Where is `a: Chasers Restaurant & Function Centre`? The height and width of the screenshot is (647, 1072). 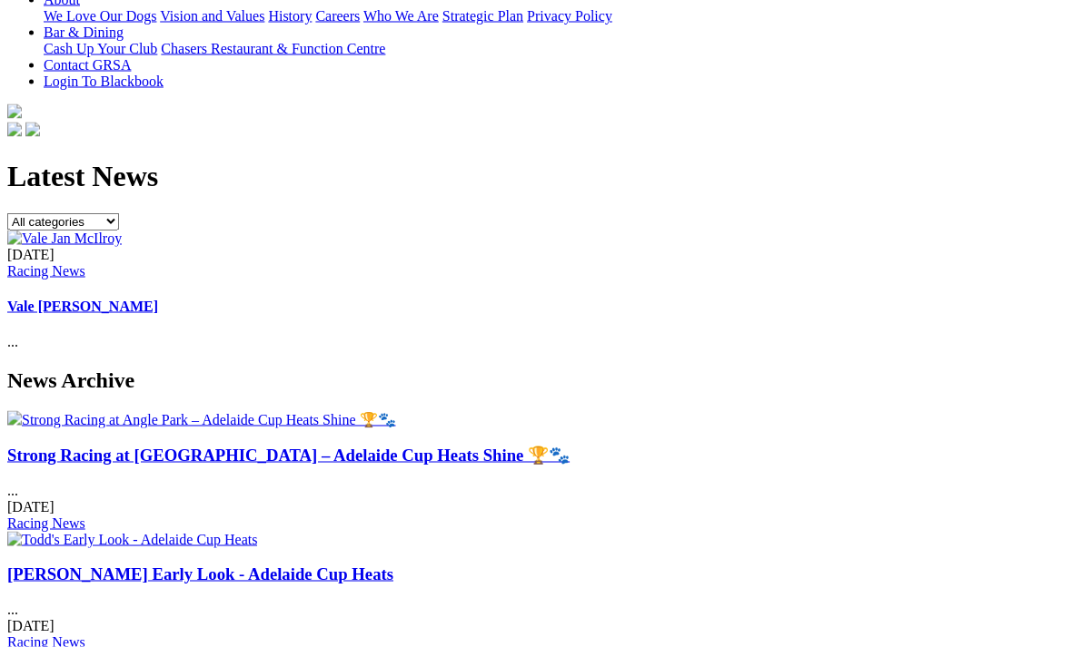 a: Chasers Restaurant & Function Centre is located at coordinates (272, 48).